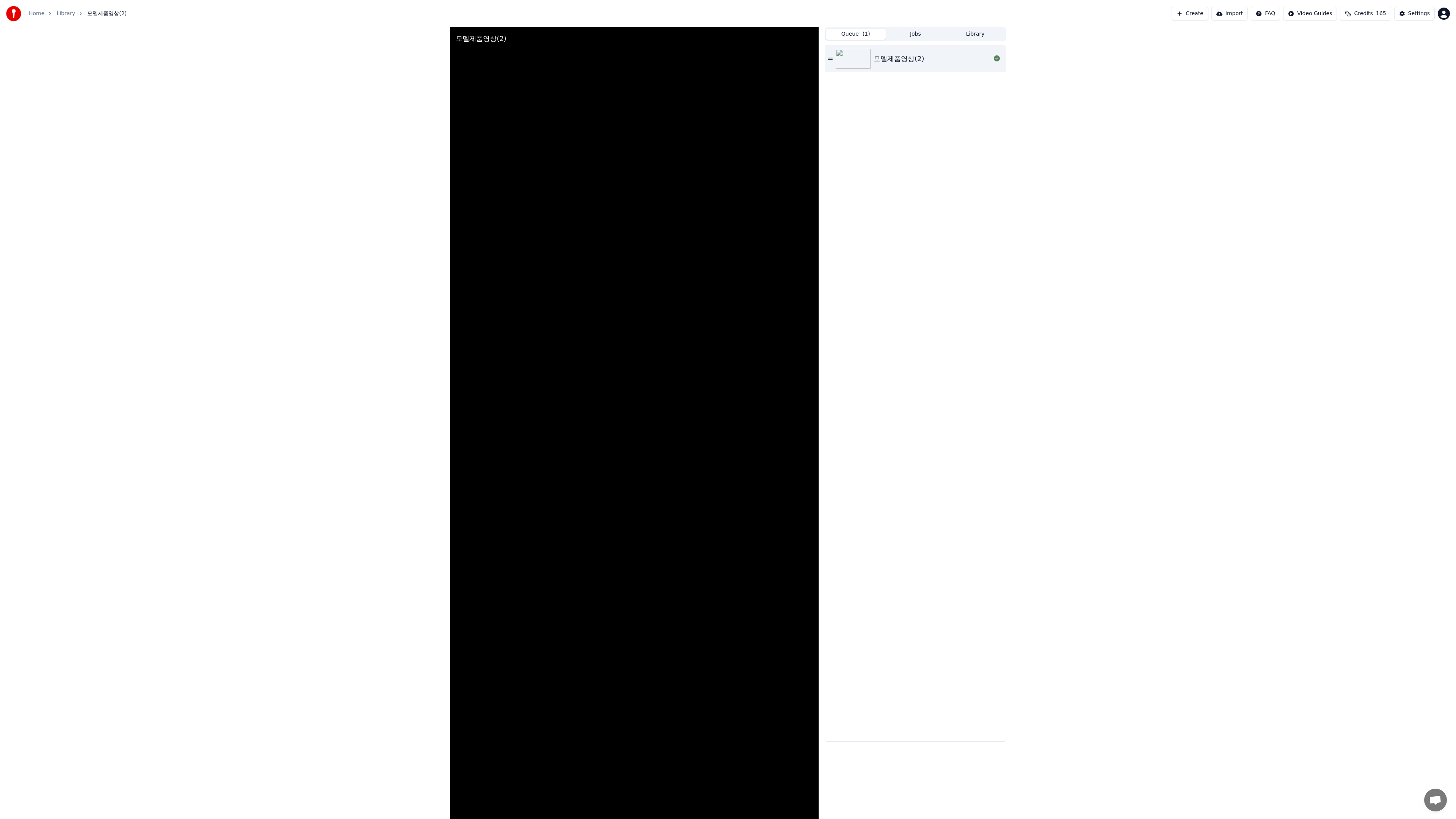 The width and height of the screenshot is (1456, 819). Describe the element at coordinates (1363, 14) in the screenshot. I see `span: Credits` at that location.